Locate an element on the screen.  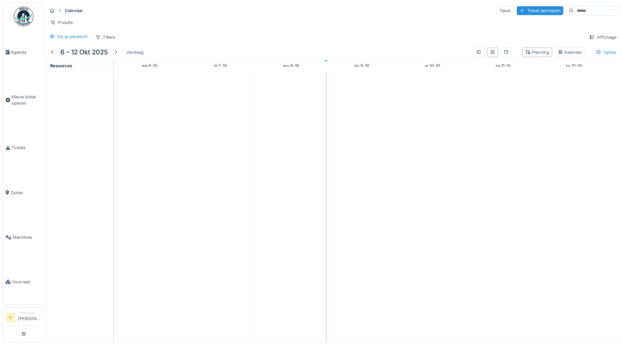
div: Technicus is located at coordinates (30, 313).